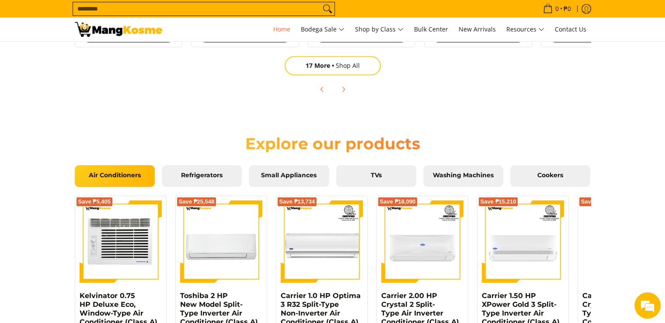 This screenshot has height=323, width=665. I want to click on a: Washing Machines, so click(463, 176).